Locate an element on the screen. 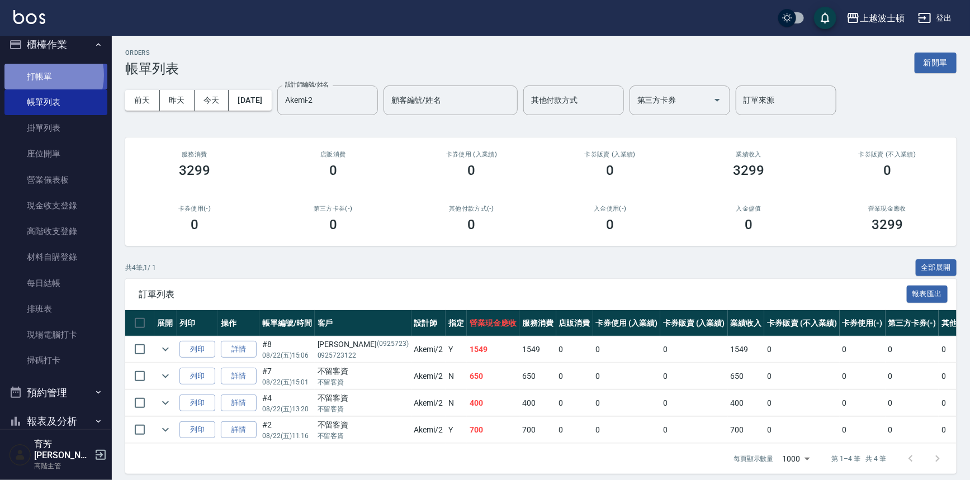 This screenshot has width=970, height=480. th: 卡券販賣 (不入業績) is located at coordinates (802, 323).